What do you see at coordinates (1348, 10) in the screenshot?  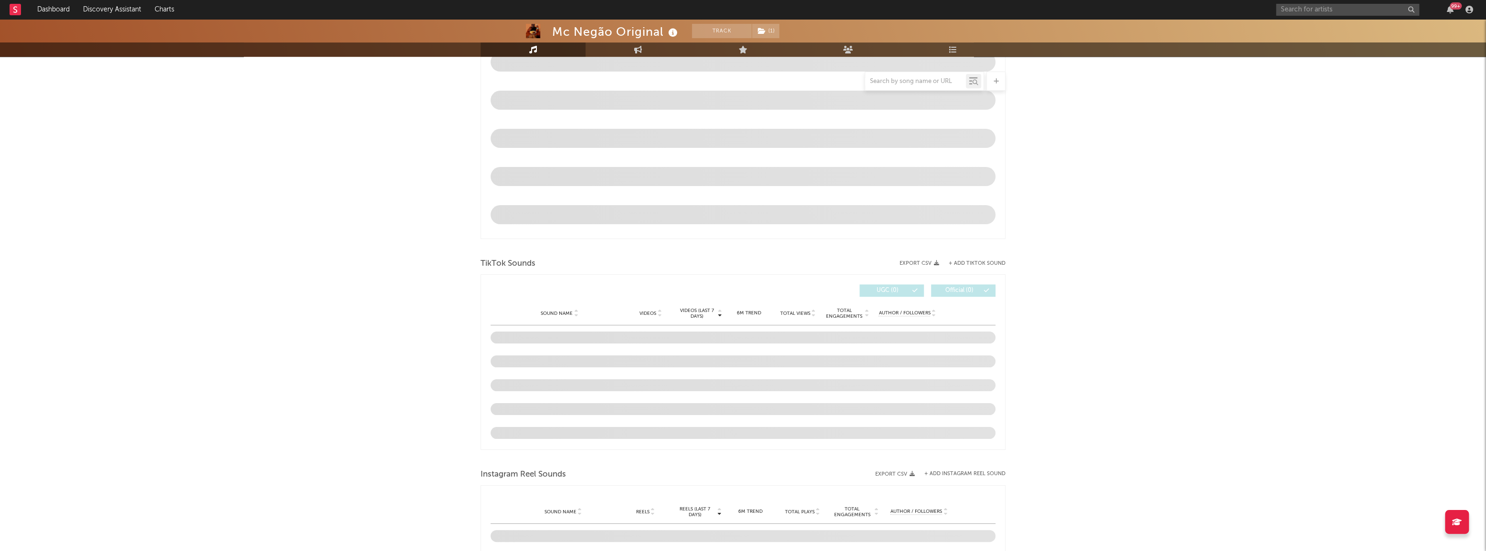 I see `input: Search for artists` at bounding box center [1348, 10].